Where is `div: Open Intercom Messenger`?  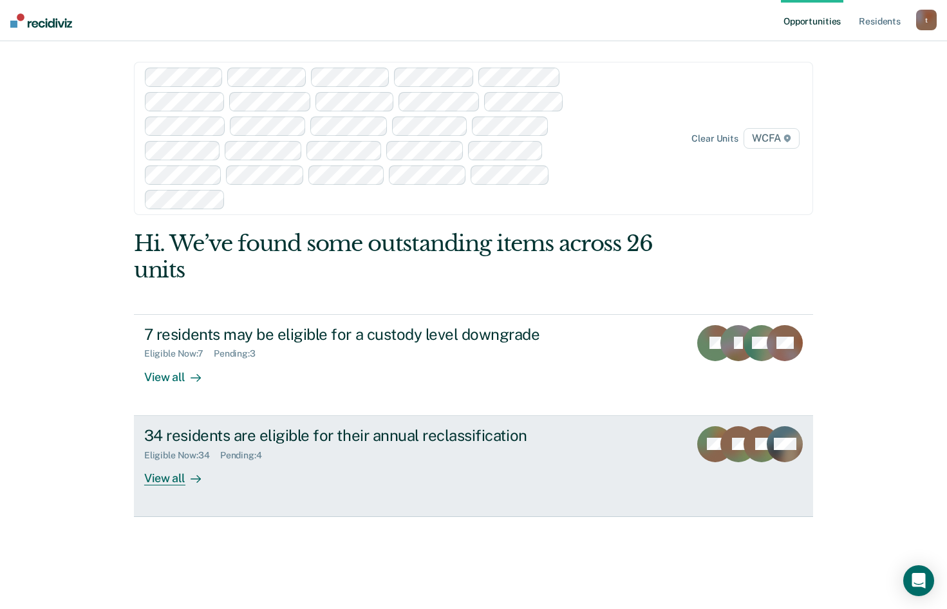
div: Open Intercom Messenger is located at coordinates (918, 581).